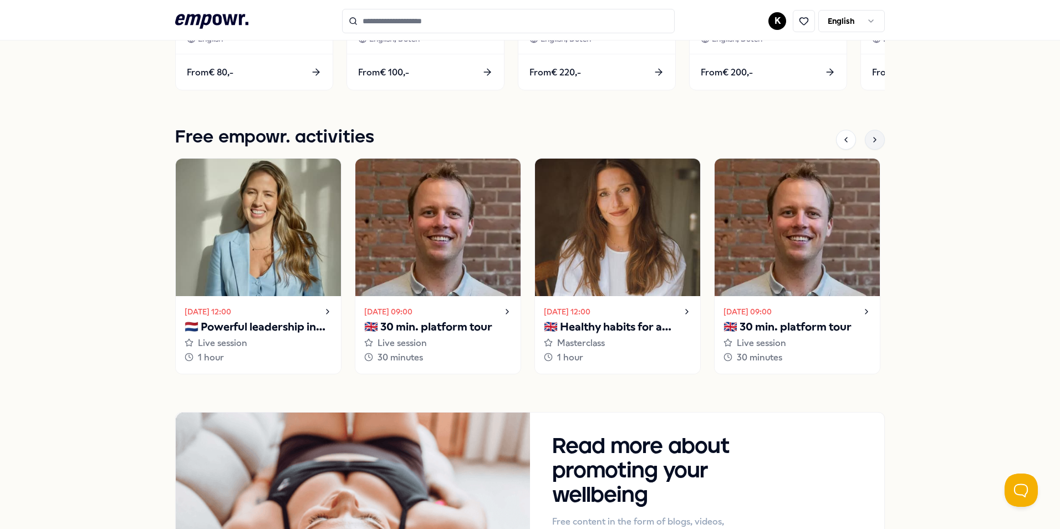  Describe the element at coordinates (275, 138) in the screenshot. I see `h1: Free empowr. activities` at that location.